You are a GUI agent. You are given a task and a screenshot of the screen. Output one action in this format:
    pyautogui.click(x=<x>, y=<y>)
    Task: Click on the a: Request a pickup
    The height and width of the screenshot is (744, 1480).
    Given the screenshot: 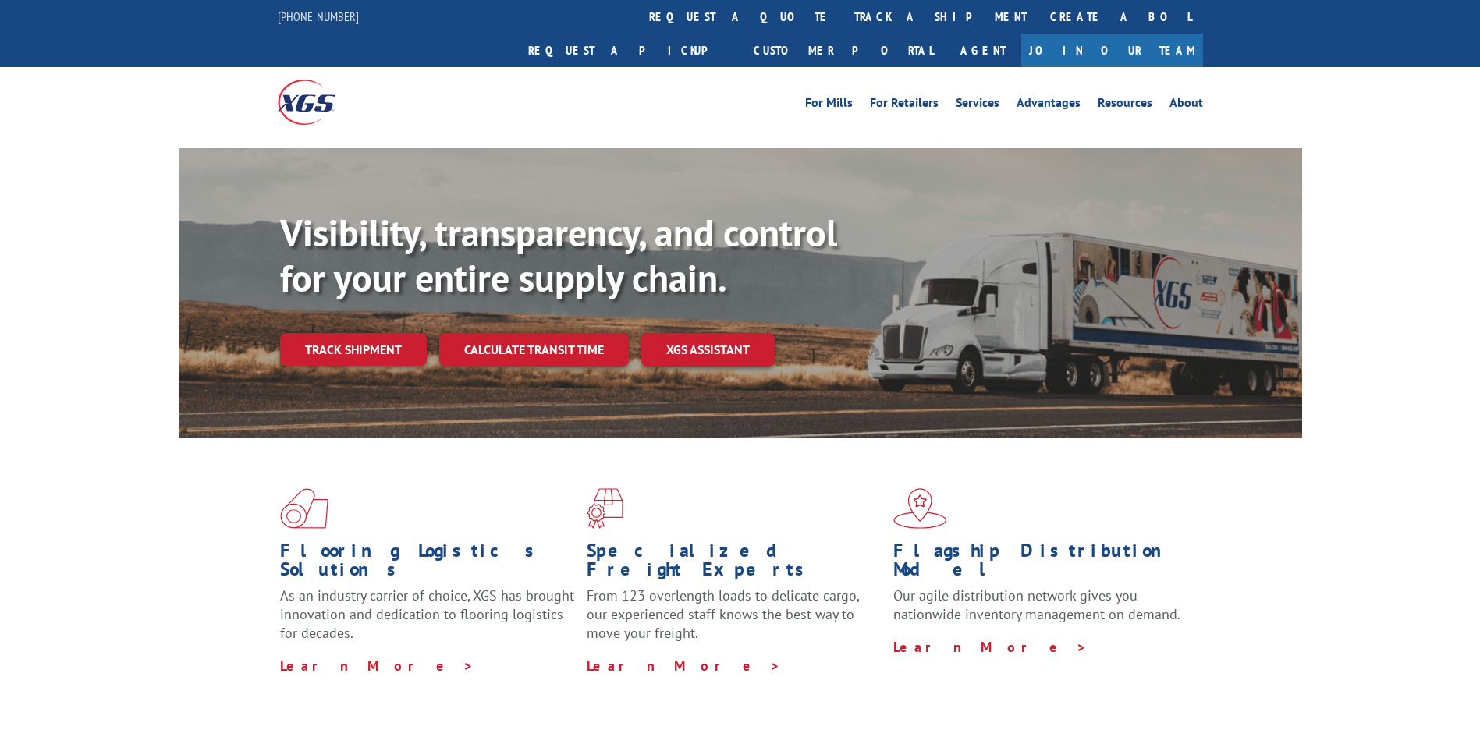 What is the action you would take?
    pyautogui.click(x=629, y=50)
    